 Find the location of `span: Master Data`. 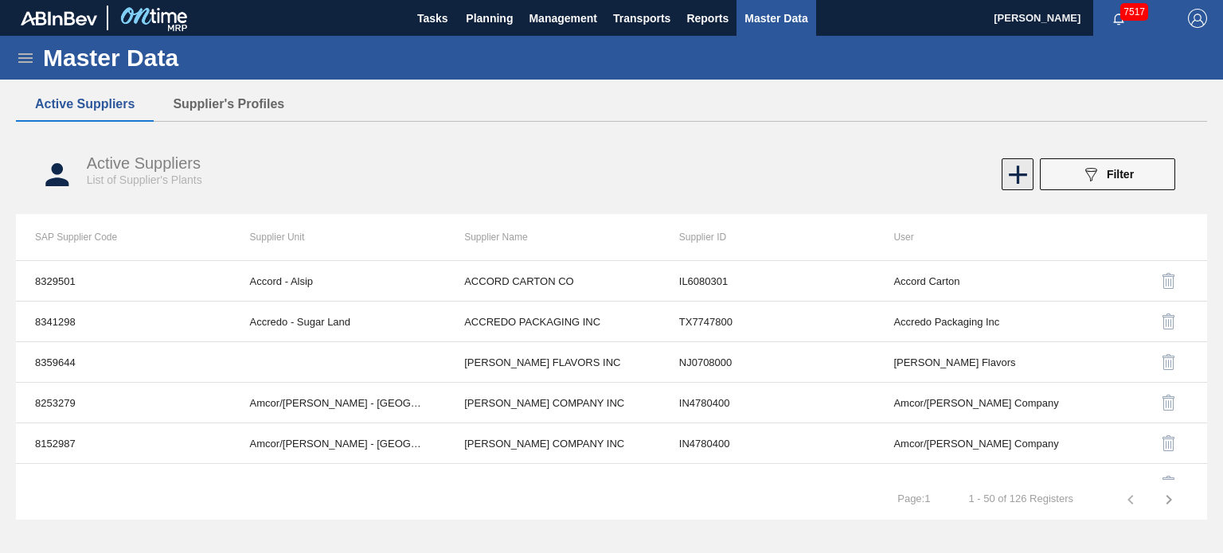

span: Master Data is located at coordinates (775, 18).